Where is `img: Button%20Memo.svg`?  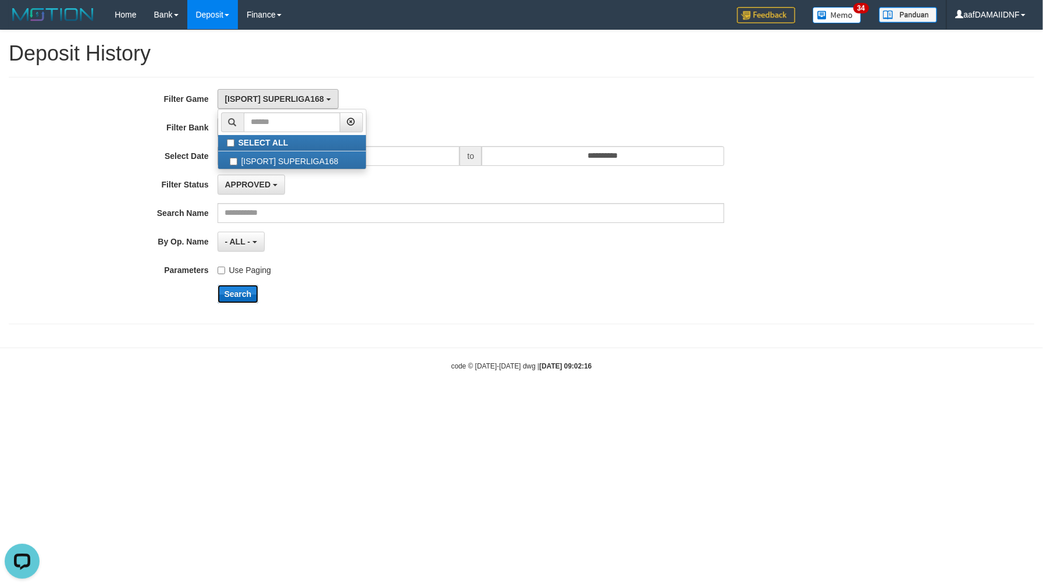
img: Button%20Memo.svg is located at coordinates (837, 15).